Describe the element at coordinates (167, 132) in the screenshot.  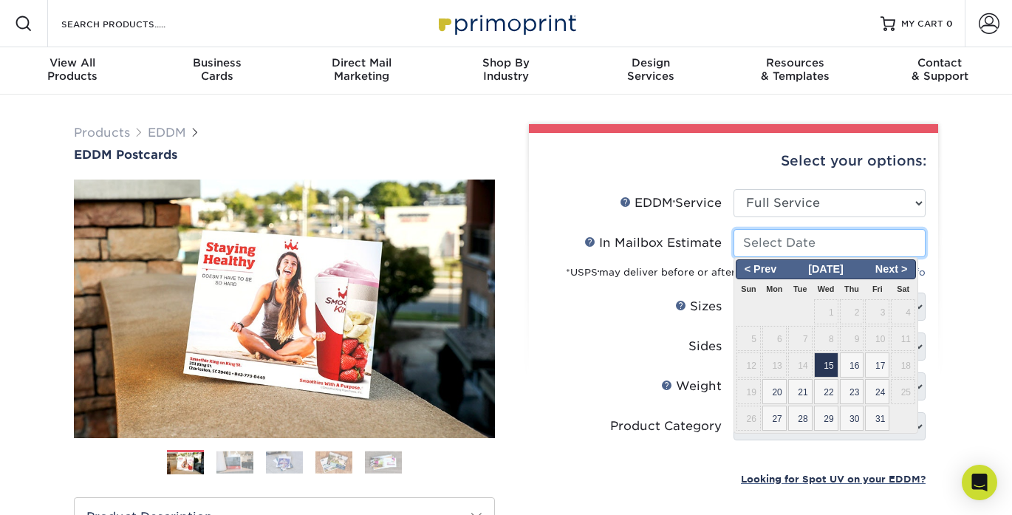
I see `a: EDDM` at that location.